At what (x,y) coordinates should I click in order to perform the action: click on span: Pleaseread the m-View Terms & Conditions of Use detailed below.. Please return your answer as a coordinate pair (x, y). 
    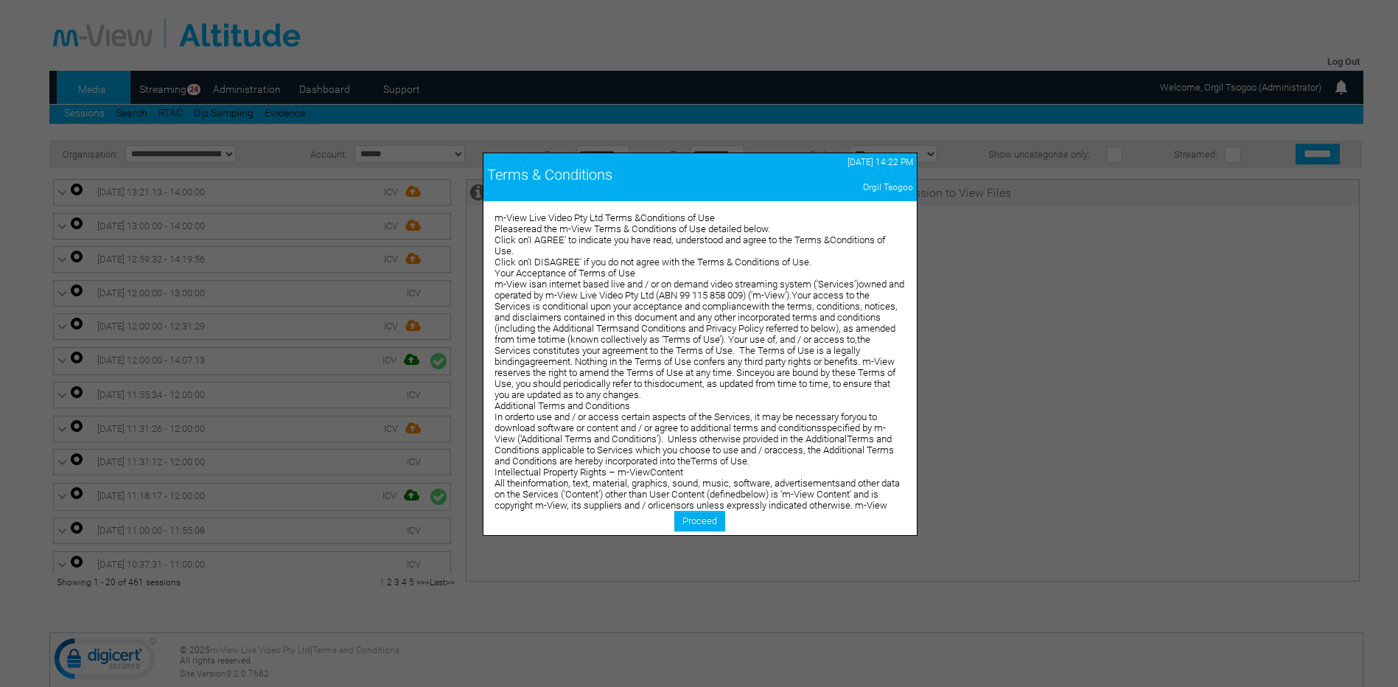
    Looking at the image, I should click on (632, 229).